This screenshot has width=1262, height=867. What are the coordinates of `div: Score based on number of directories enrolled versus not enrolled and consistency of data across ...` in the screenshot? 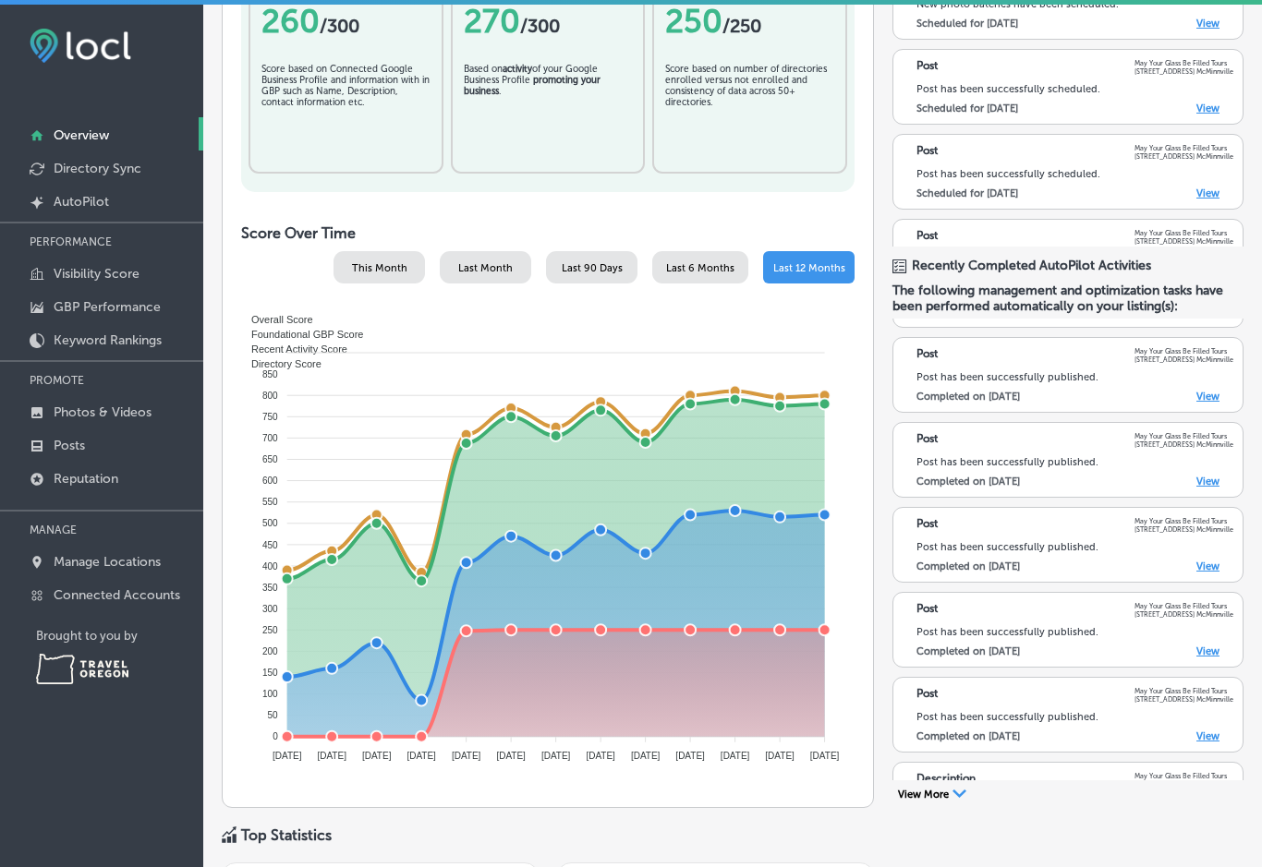 It's located at (749, 110).